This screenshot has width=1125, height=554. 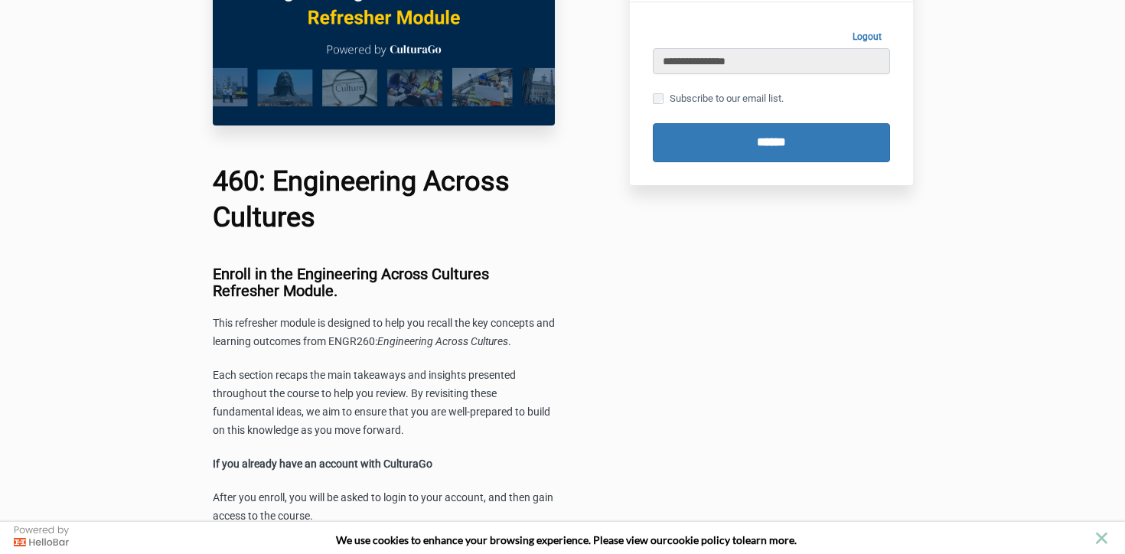 I want to click on strong: to, so click(x=737, y=540).